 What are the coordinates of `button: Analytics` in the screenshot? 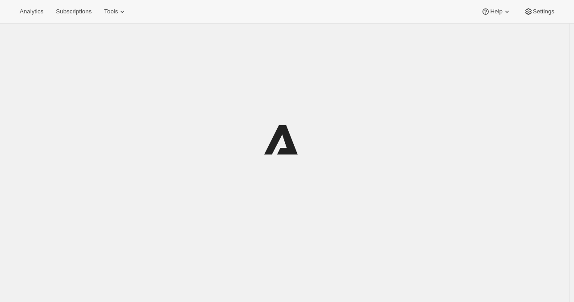 It's located at (31, 12).